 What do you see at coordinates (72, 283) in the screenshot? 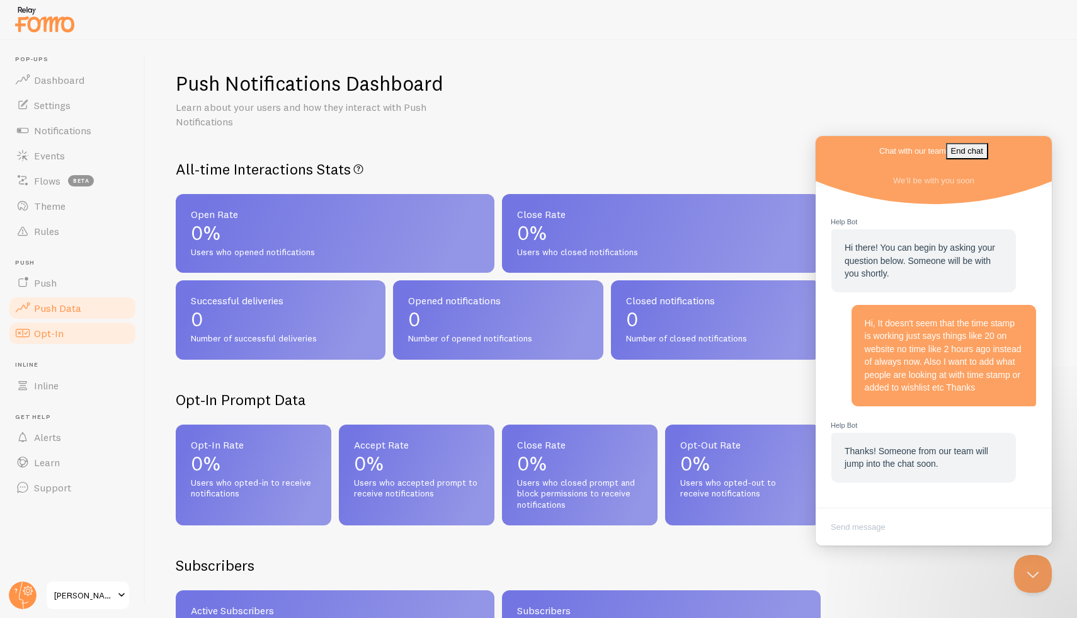
I see `a: Push` at bounding box center [72, 283].